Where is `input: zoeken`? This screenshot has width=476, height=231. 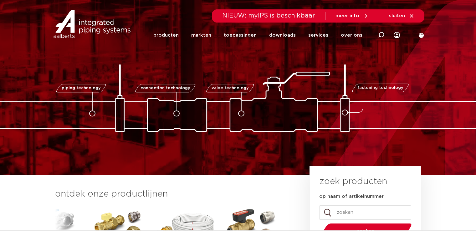
input: zoeken is located at coordinates (365, 212).